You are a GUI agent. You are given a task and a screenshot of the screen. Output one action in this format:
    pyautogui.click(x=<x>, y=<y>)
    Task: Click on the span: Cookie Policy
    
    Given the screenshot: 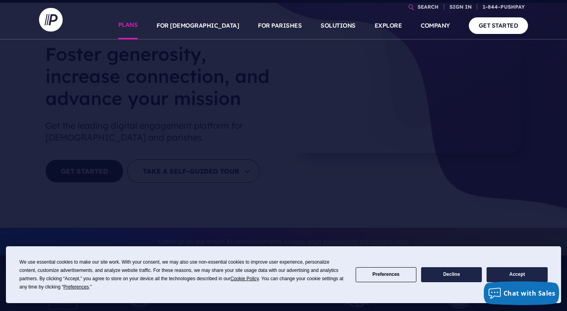 What is the action you would take?
    pyautogui.click(x=244, y=278)
    